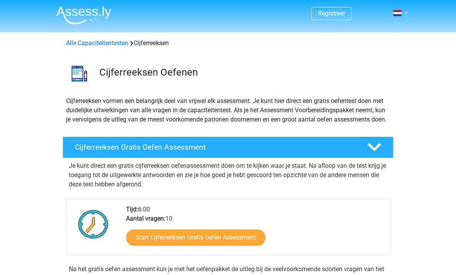 The image size is (456, 275). I want to click on a: Start Cijferreeksen Gratis Oefen Assessment, so click(195, 238).